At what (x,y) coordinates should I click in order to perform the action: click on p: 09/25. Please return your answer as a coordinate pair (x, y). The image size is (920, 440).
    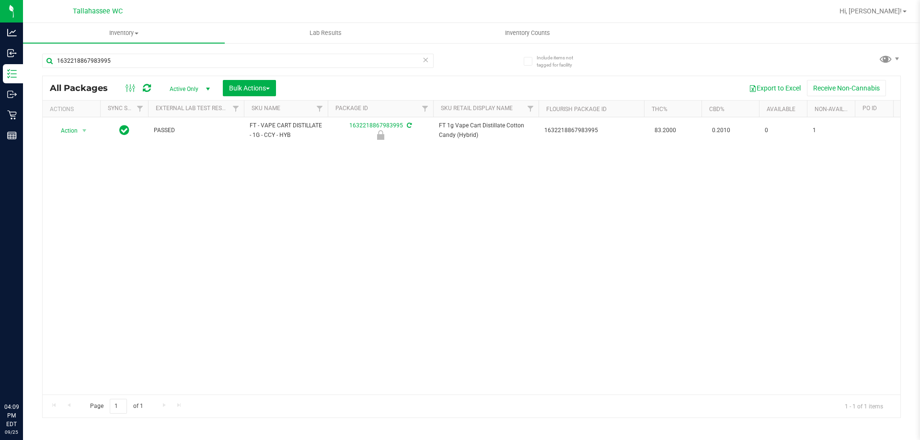
    Looking at the image, I should click on (11, 432).